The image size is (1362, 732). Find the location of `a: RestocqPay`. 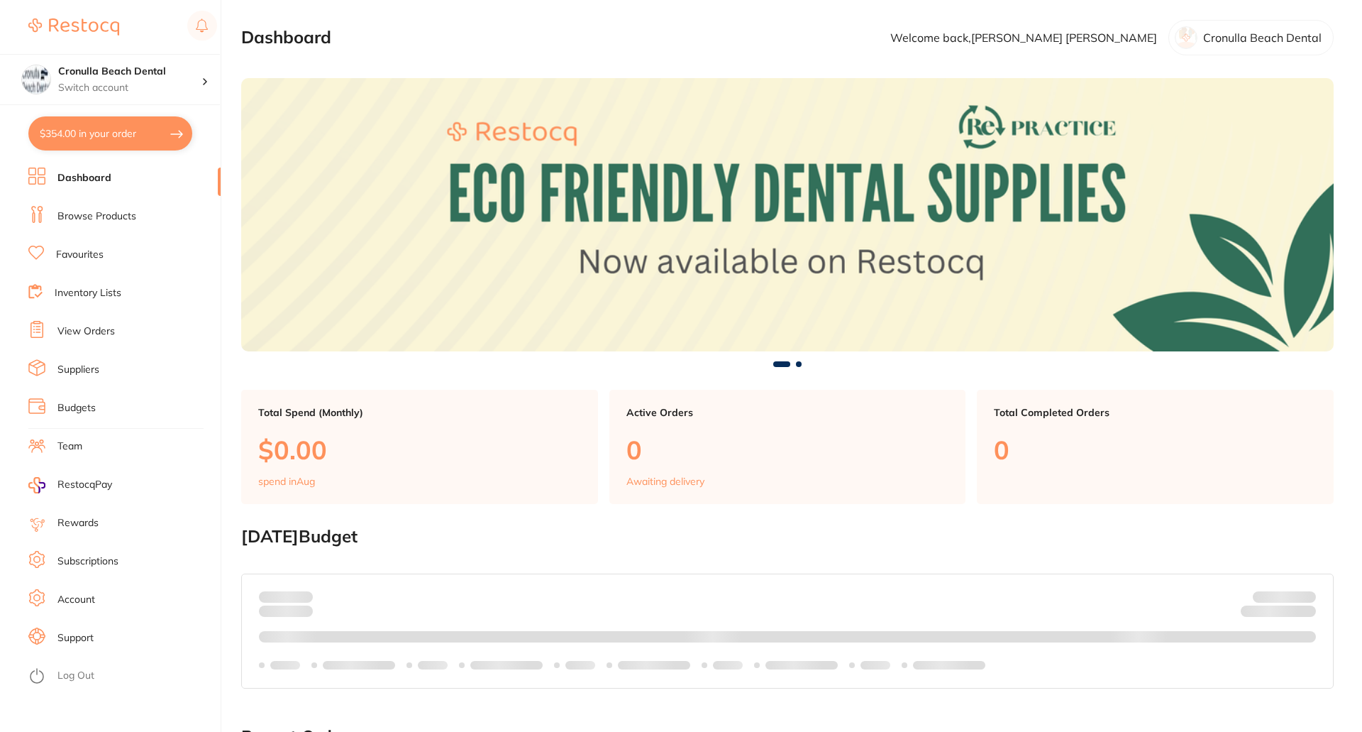

a: RestocqPay is located at coordinates (70, 485).